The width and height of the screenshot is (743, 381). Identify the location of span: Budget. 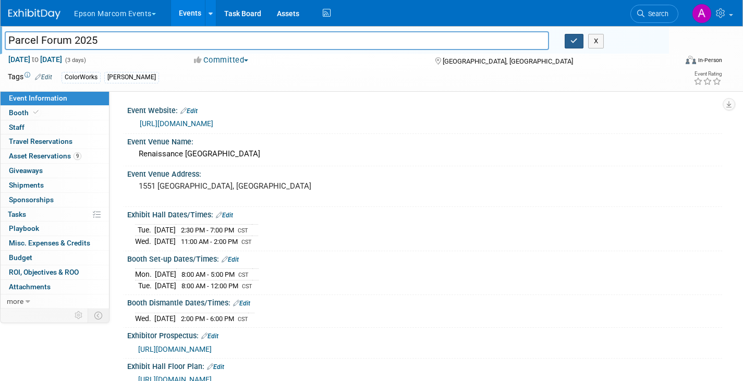
(20, 257).